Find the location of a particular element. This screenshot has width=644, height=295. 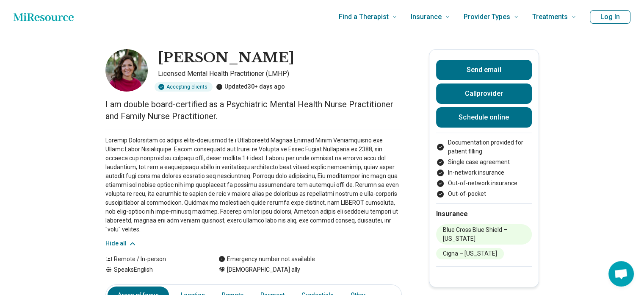

li: Single case agreement is located at coordinates (484, 162).